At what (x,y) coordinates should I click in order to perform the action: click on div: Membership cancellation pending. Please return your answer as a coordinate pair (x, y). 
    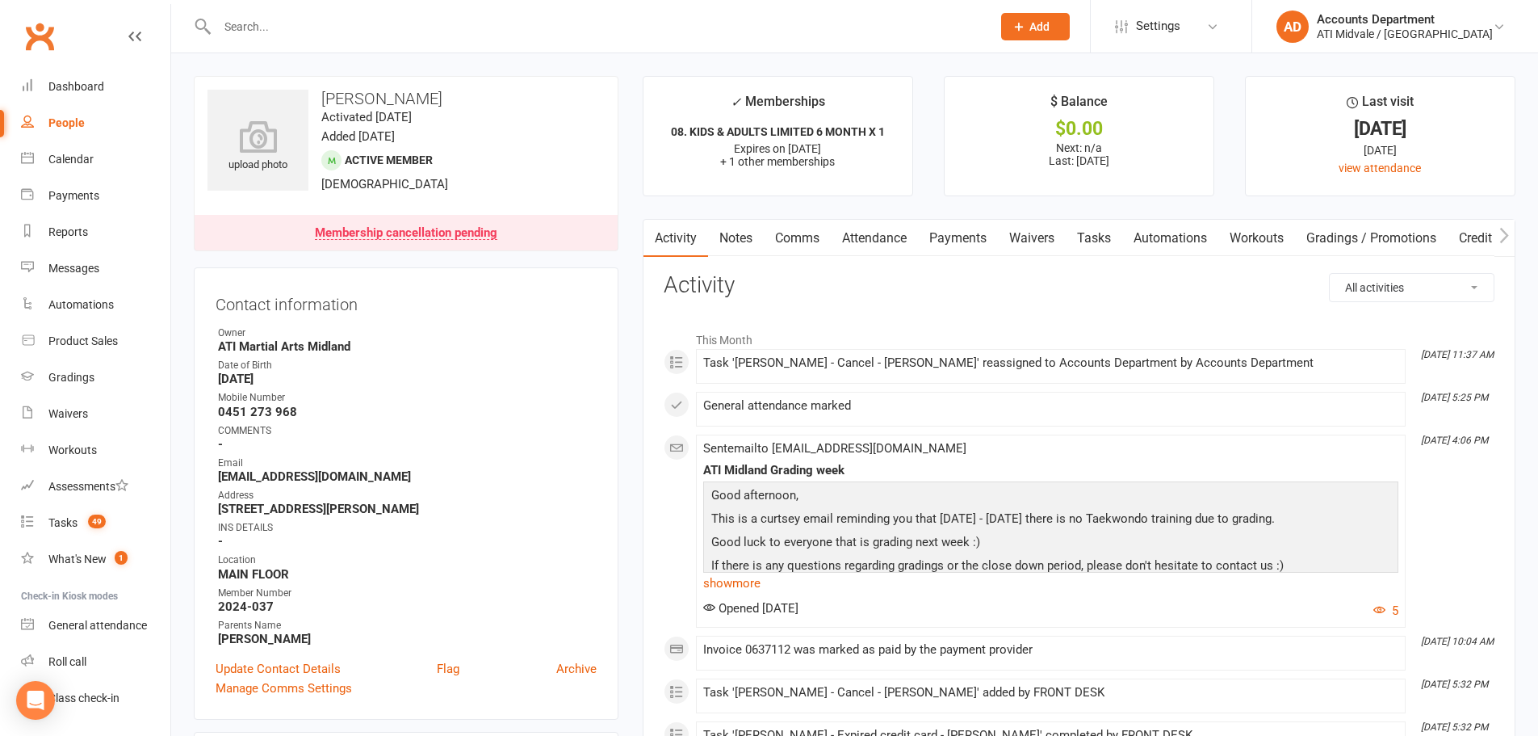
    Looking at the image, I should click on (406, 233).